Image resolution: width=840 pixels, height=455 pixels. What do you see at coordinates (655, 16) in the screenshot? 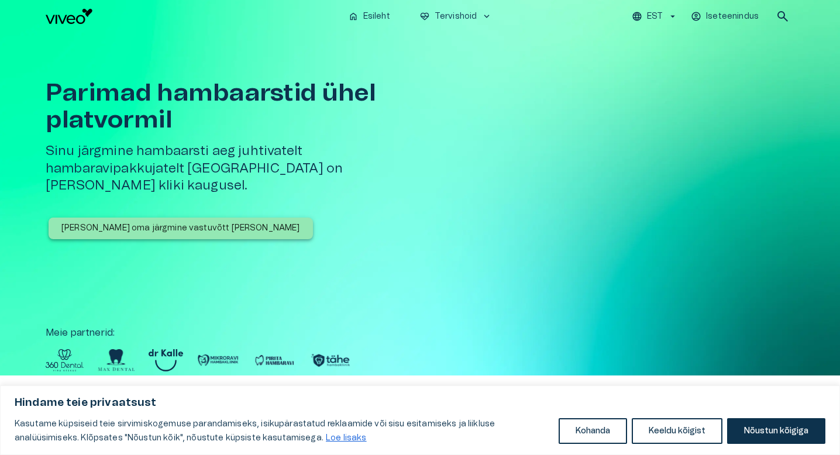
I see `button: EST` at bounding box center [655, 16].